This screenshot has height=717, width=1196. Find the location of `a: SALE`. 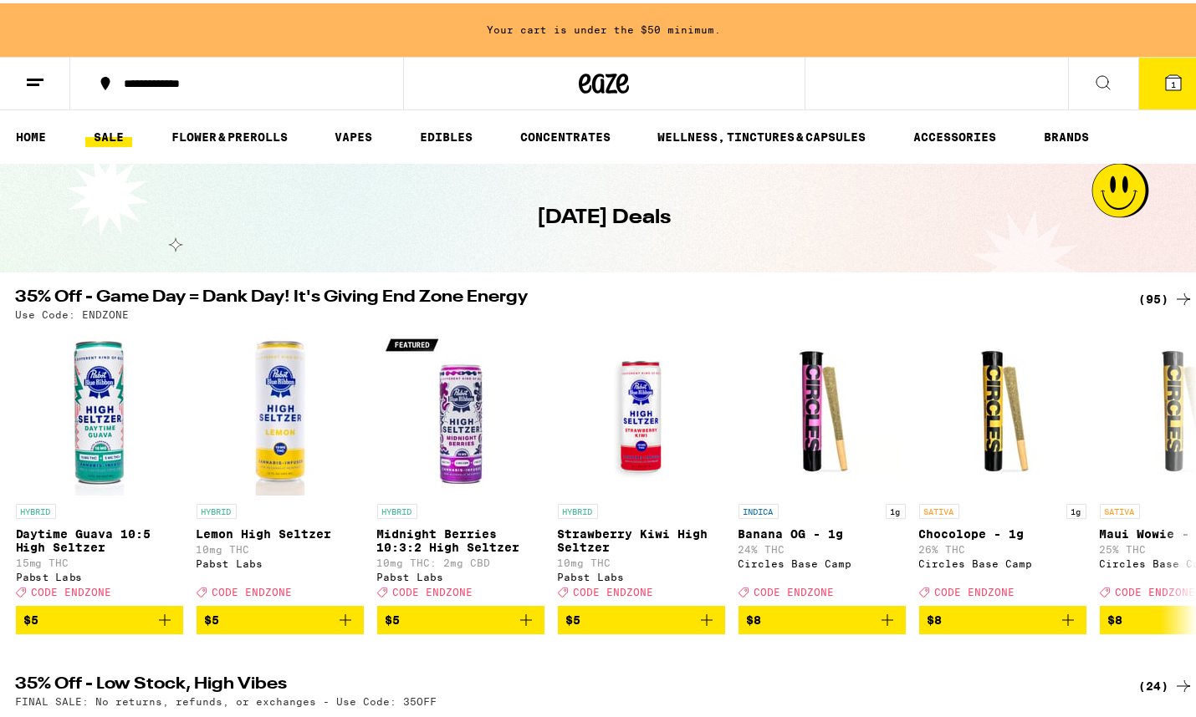

a: SALE is located at coordinates (109, 134).